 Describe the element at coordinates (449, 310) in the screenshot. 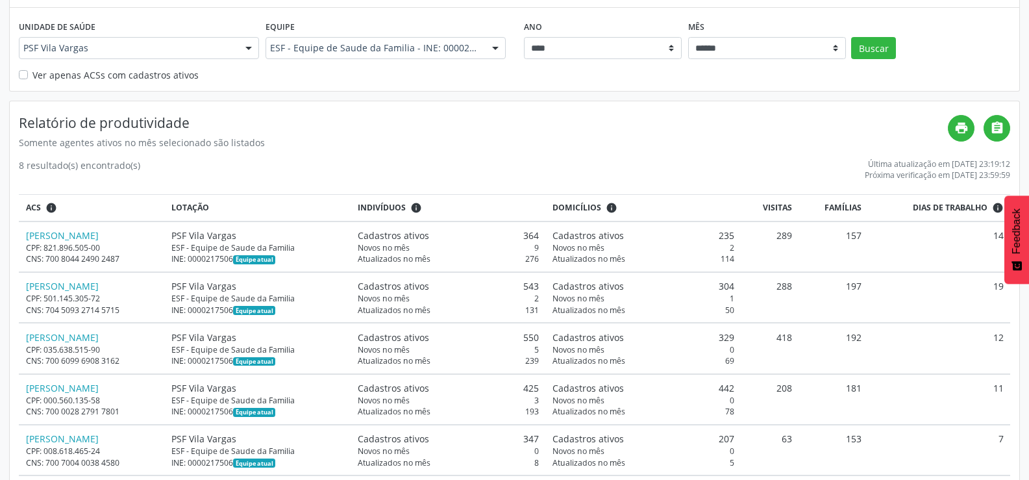

I see `div: 131` at that location.